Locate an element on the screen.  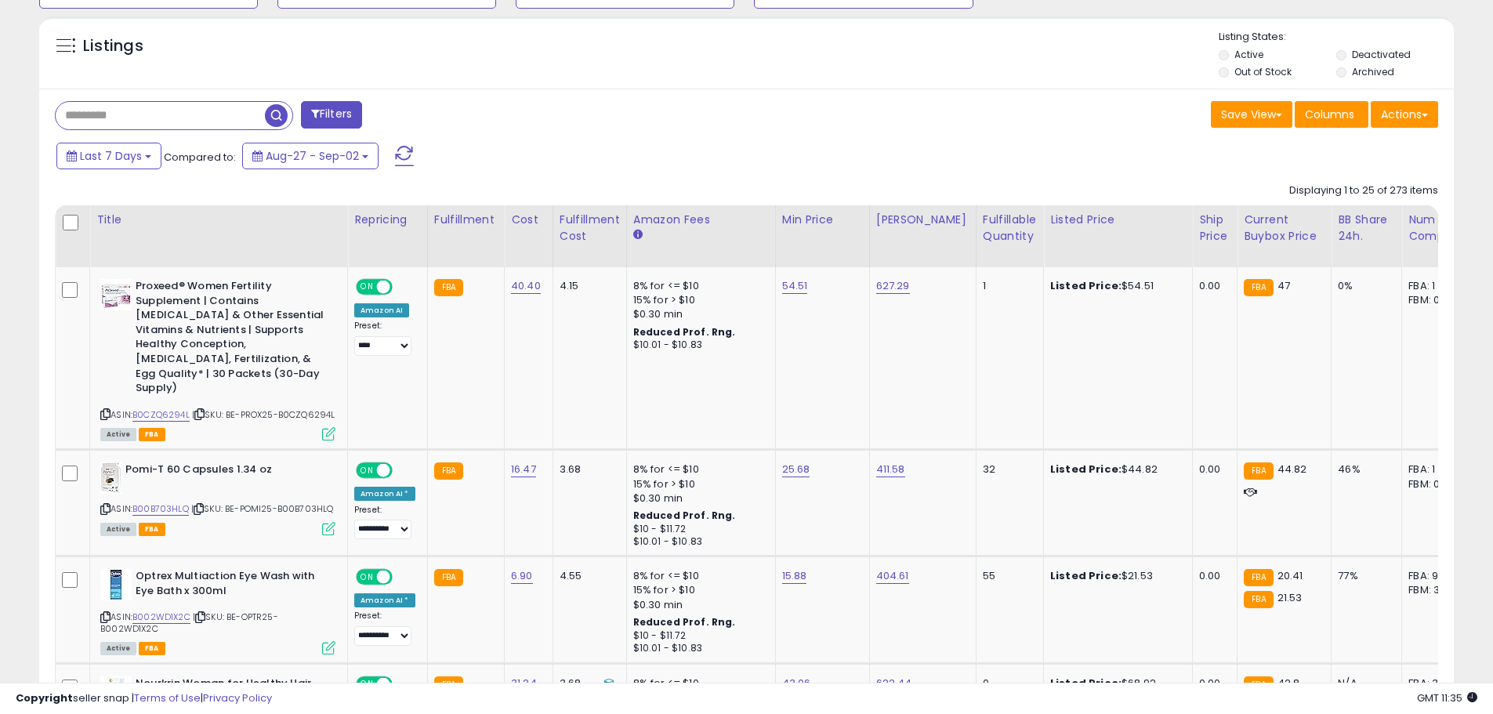
div: 77% is located at coordinates (1363, 576).